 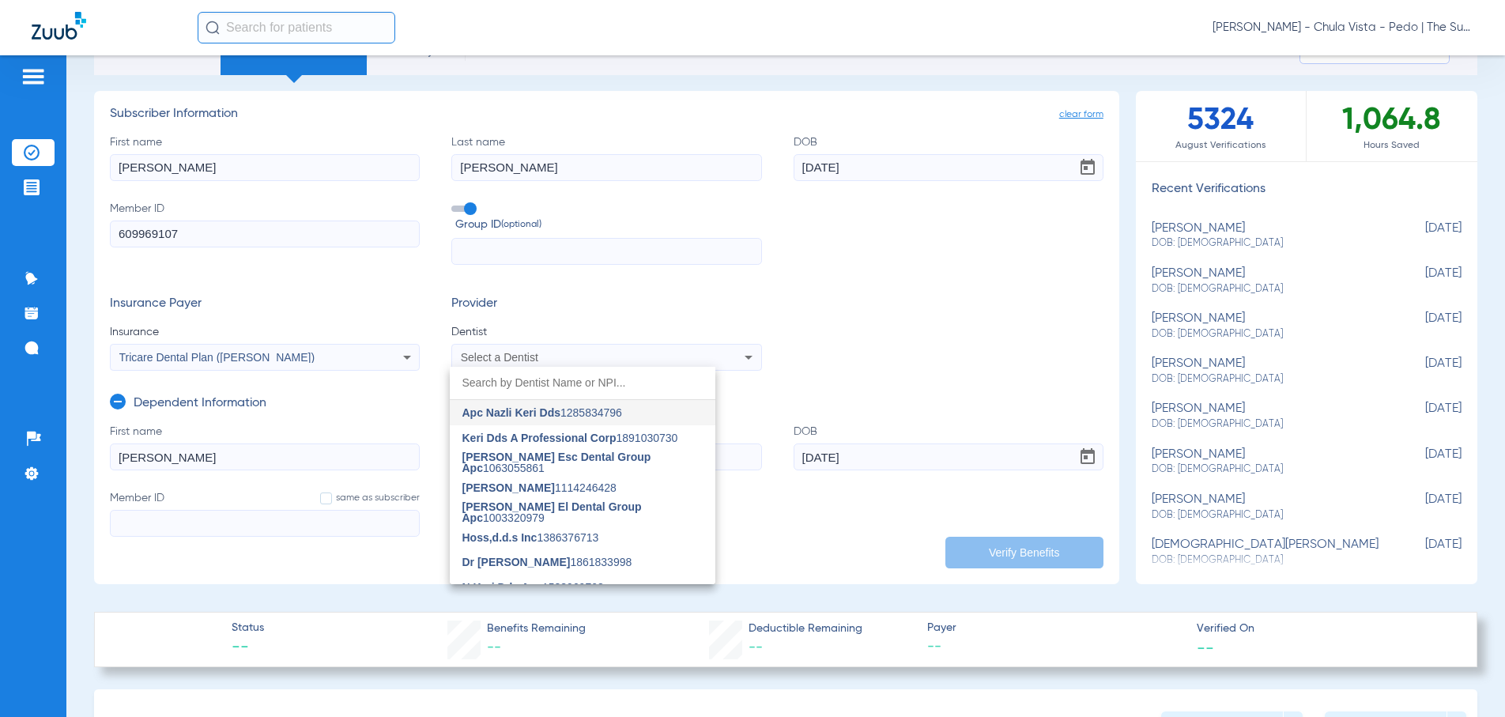 I want to click on input: dropdown search, so click(x=582, y=383).